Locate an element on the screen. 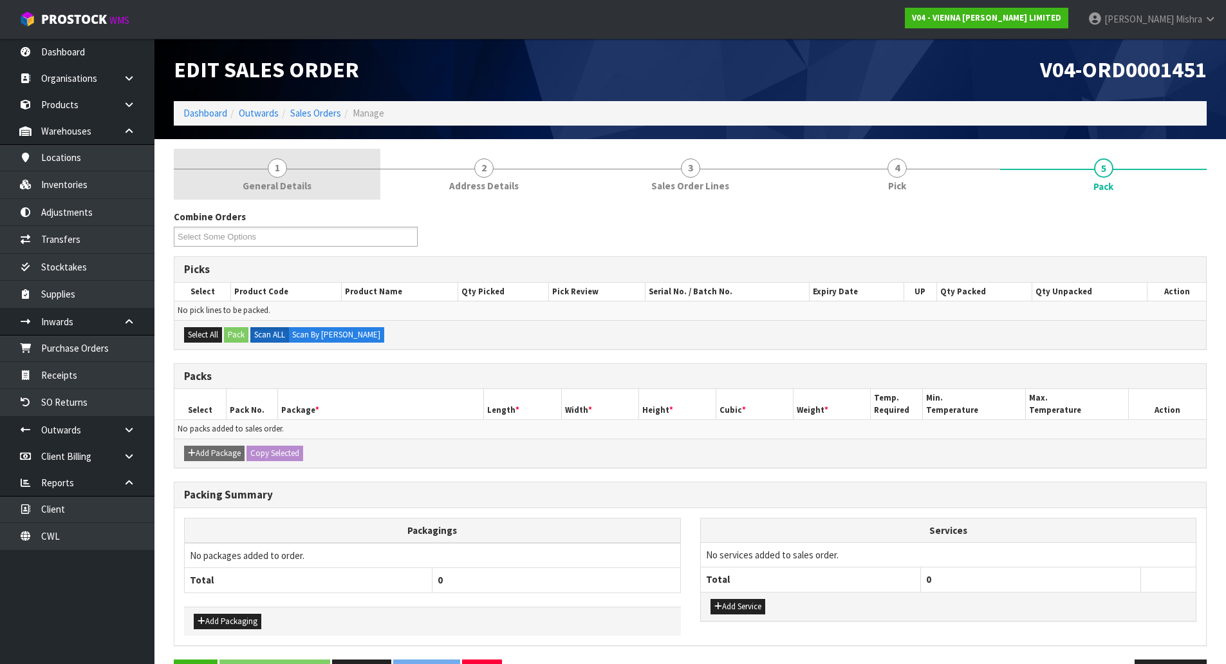  span: Edit Sales Order is located at coordinates (267, 70).